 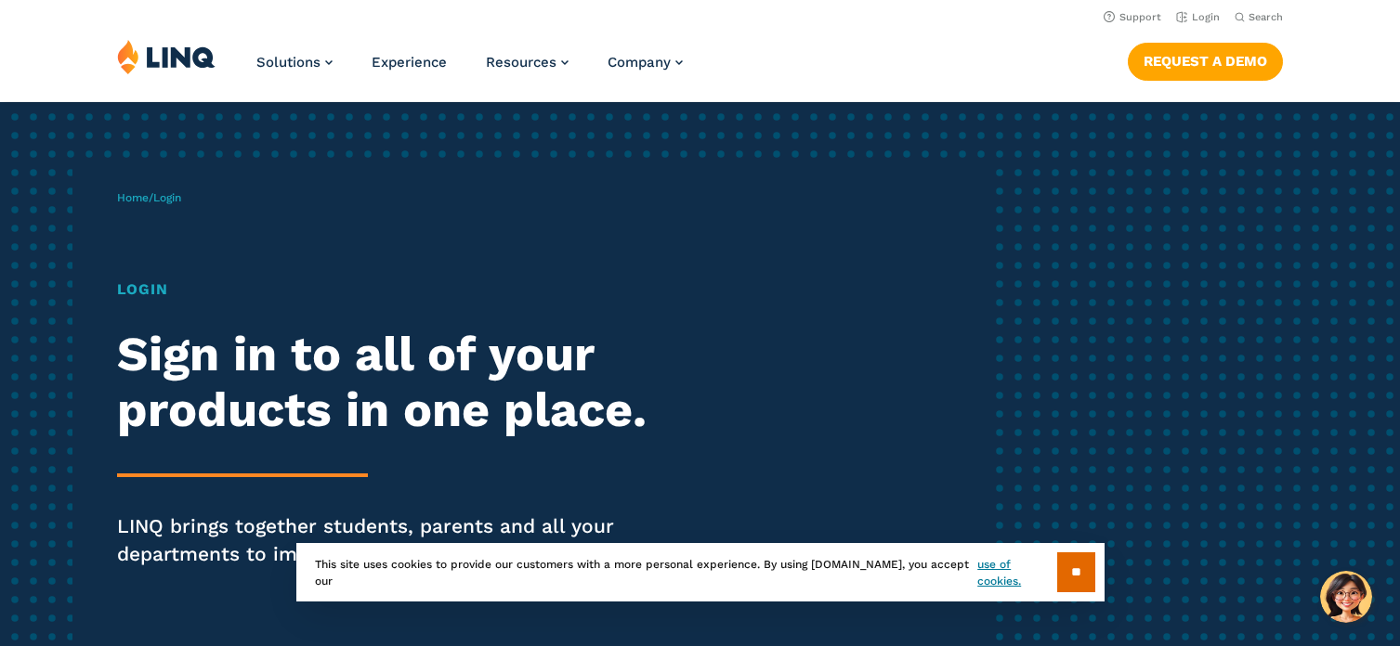 What do you see at coordinates (1205, 61) in the screenshot?
I see `a: Request a Demo` at bounding box center [1205, 61].